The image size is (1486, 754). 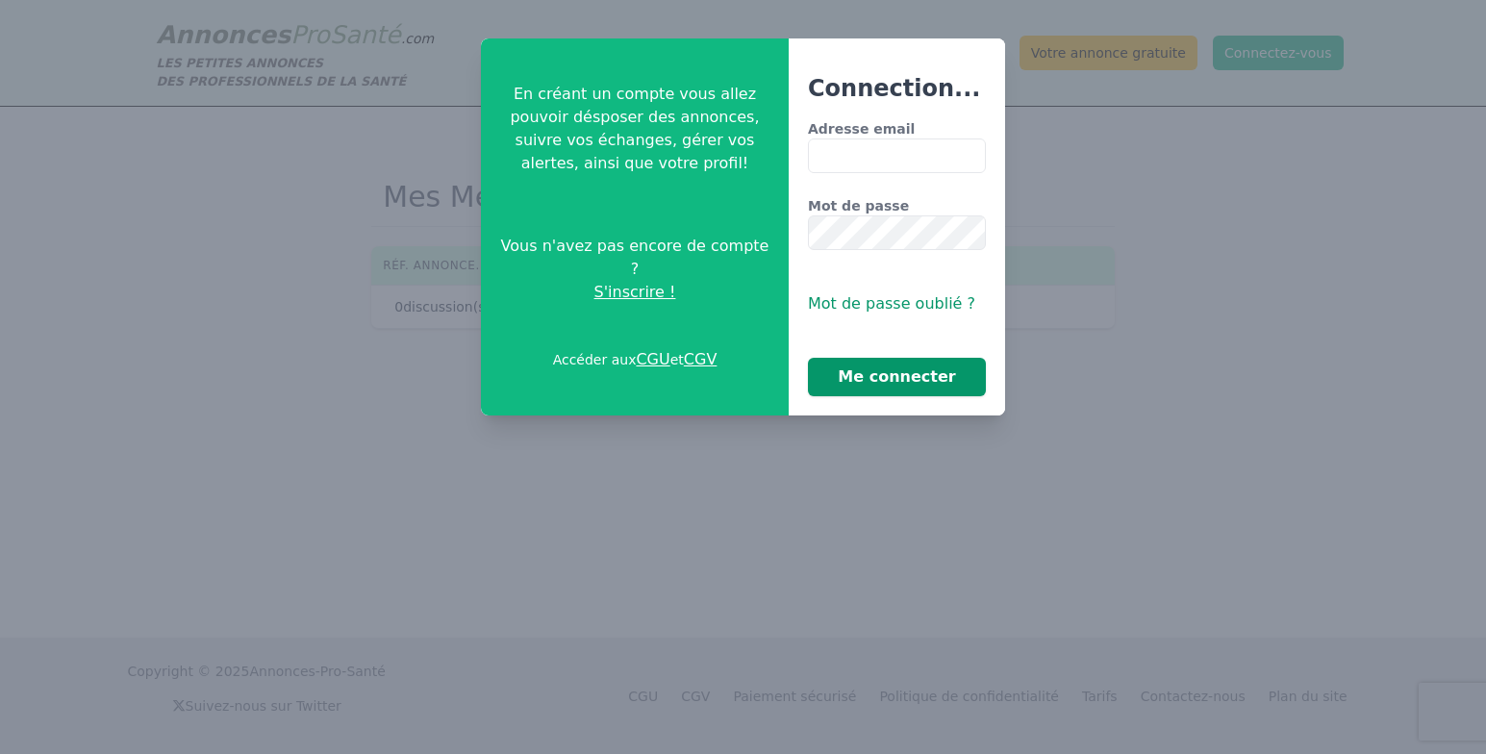 I want to click on span: Mot de passe oublié ?, so click(x=892, y=303).